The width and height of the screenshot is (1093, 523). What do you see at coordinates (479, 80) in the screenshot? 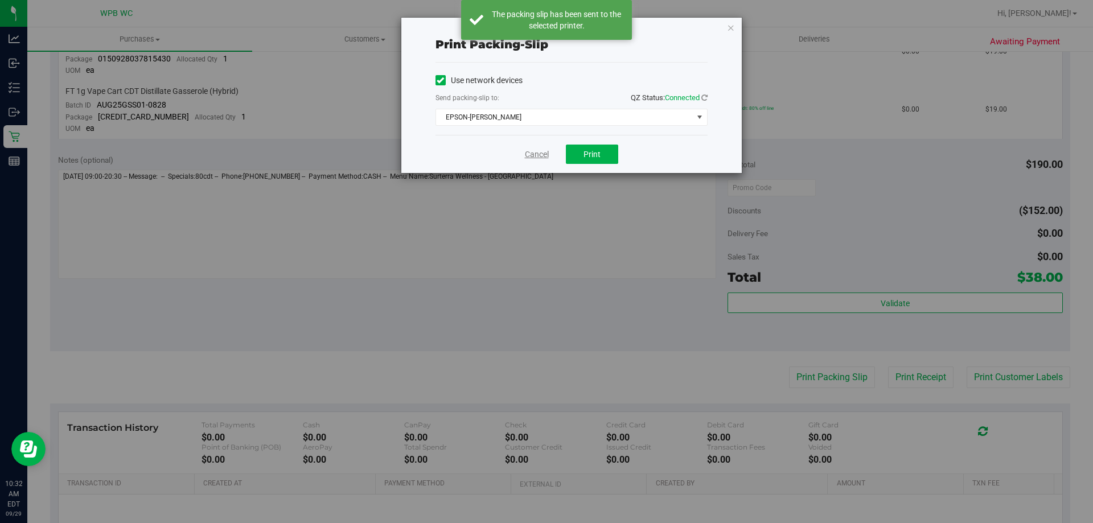
I see `label: Use network devices` at bounding box center [479, 80].